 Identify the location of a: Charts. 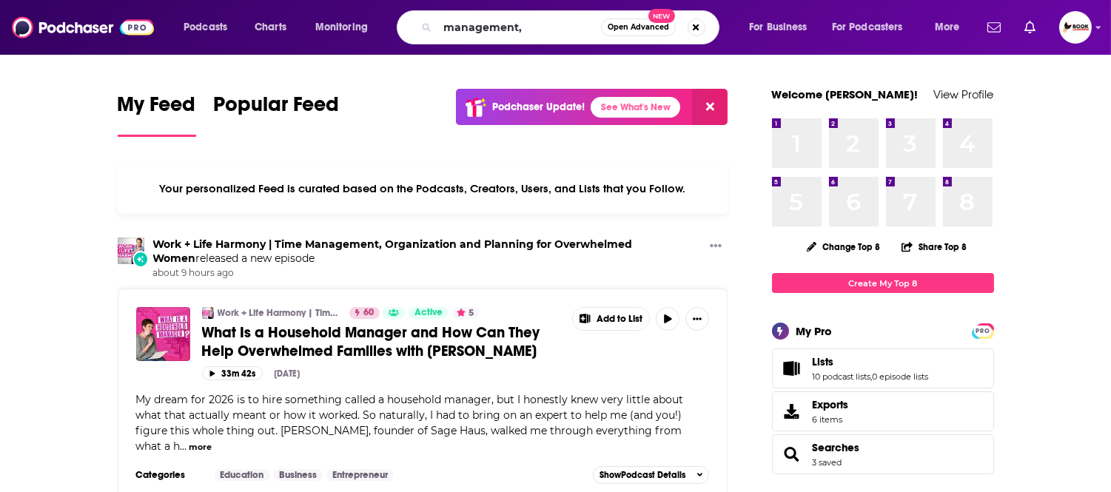
(270, 27).